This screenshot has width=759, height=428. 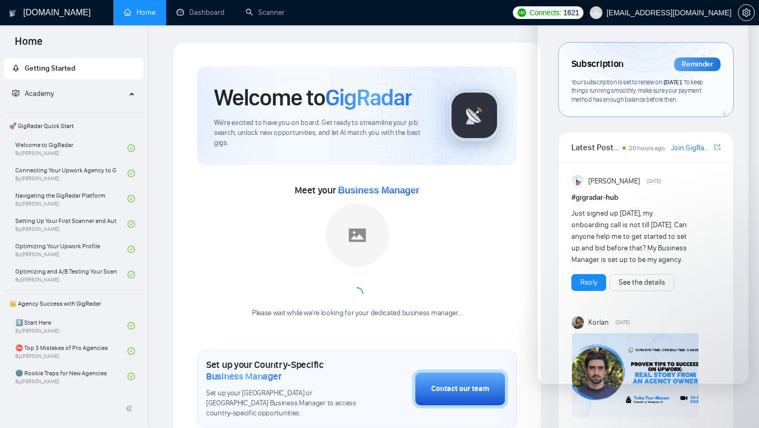 I want to click on span: double-left, so click(x=131, y=408).